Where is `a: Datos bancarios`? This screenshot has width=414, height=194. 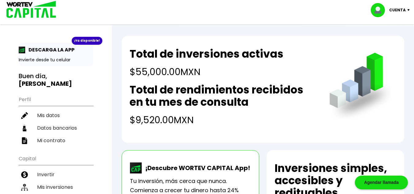 a: Datos bancarios is located at coordinates (56, 128).